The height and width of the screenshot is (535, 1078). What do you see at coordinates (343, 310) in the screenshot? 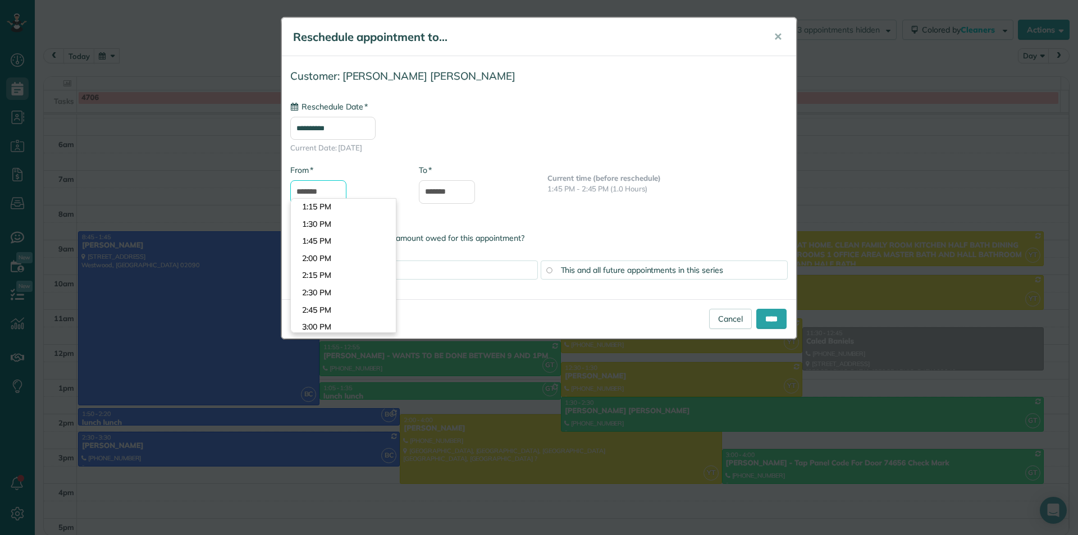
I see `li: 2:45 PM` at bounding box center [343, 310].